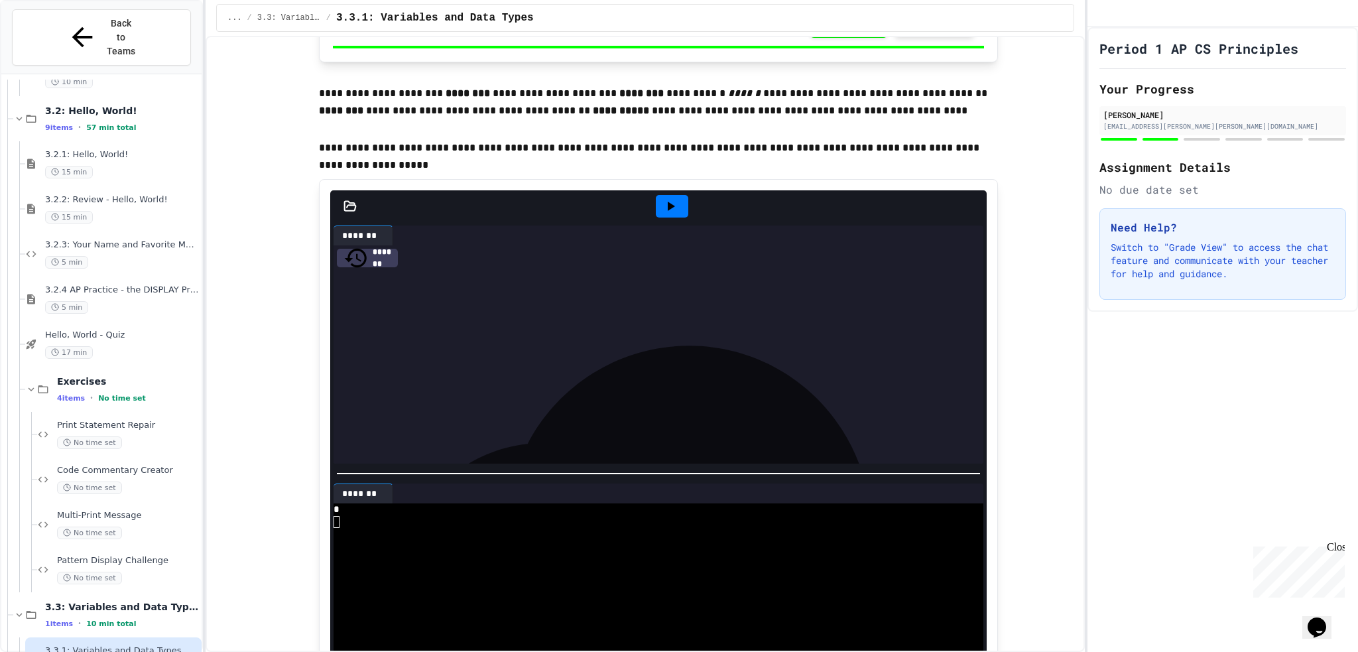 This screenshot has width=1358, height=652. Describe the element at coordinates (1222, 227) in the screenshot. I see `h3: Need Help?` at that location.